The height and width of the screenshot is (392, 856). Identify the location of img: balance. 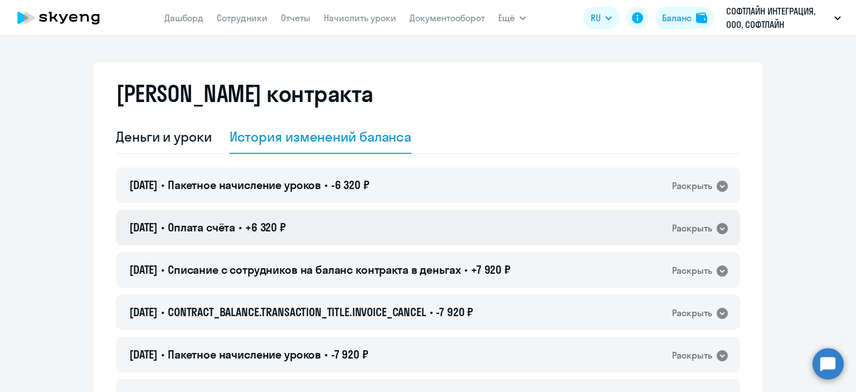
(701, 18).